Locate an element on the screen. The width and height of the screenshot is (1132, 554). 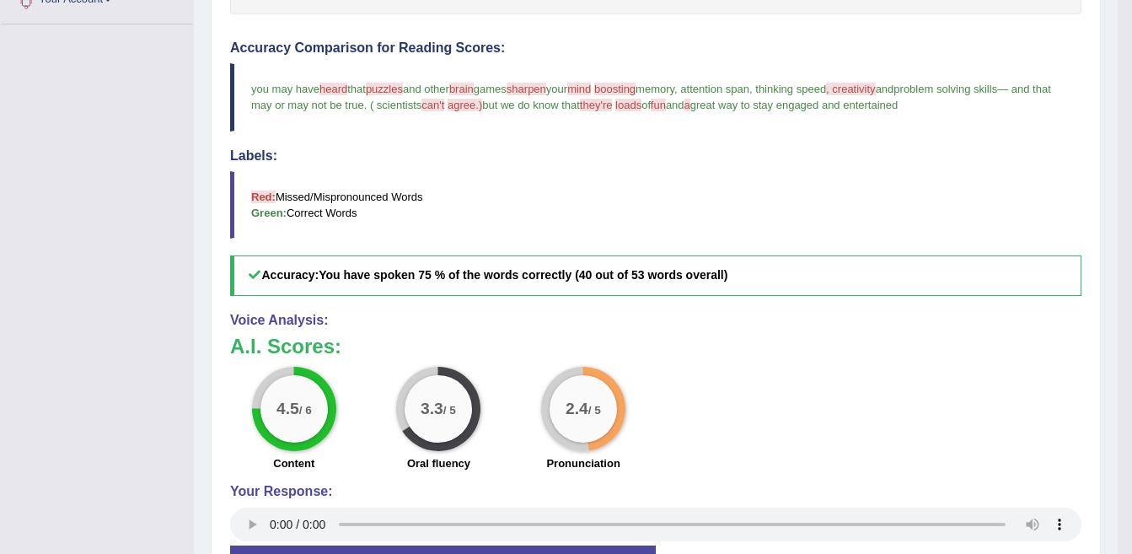
span: memory is located at coordinates (655, 89).